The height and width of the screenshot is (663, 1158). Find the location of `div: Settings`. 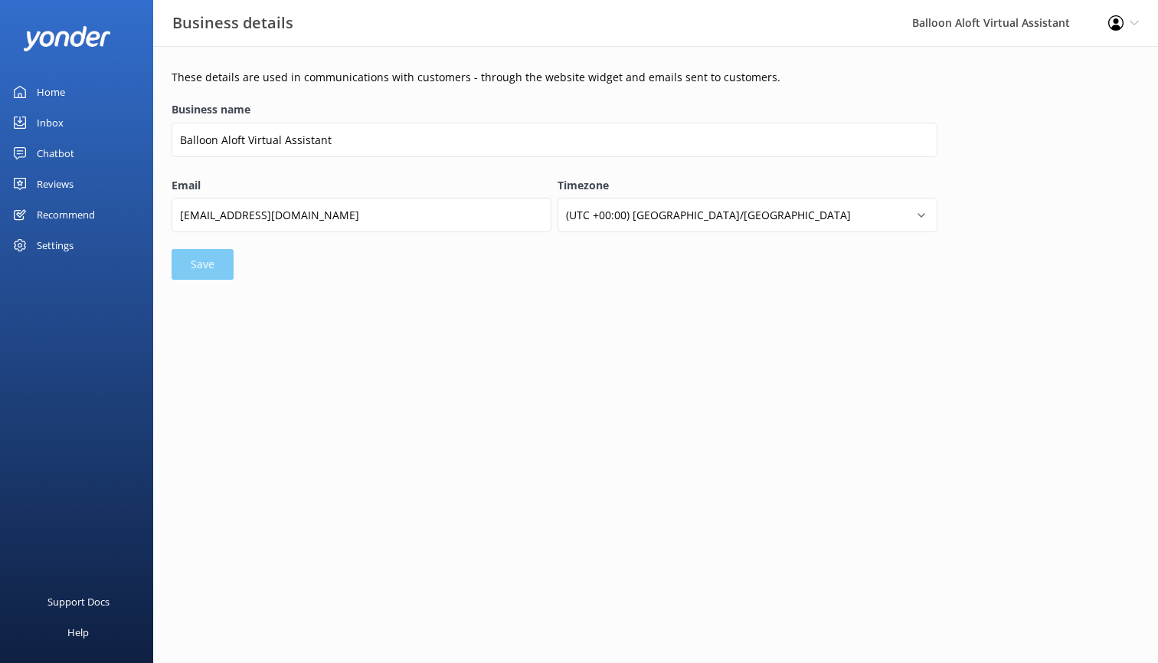

div: Settings is located at coordinates (55, 245).